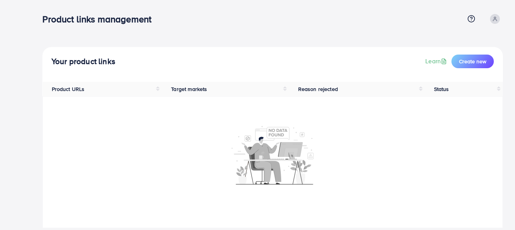  What do you see at coordinates (473, 61) in the screenshot?
I see `span: Create new` at bounding box center [473, 61].